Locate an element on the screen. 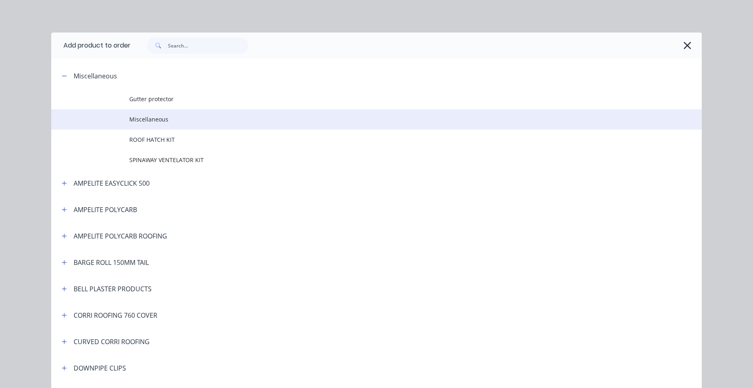 The width and height of the screenshot is (753, 388). input: Search... is located at coordinates (208, 46).